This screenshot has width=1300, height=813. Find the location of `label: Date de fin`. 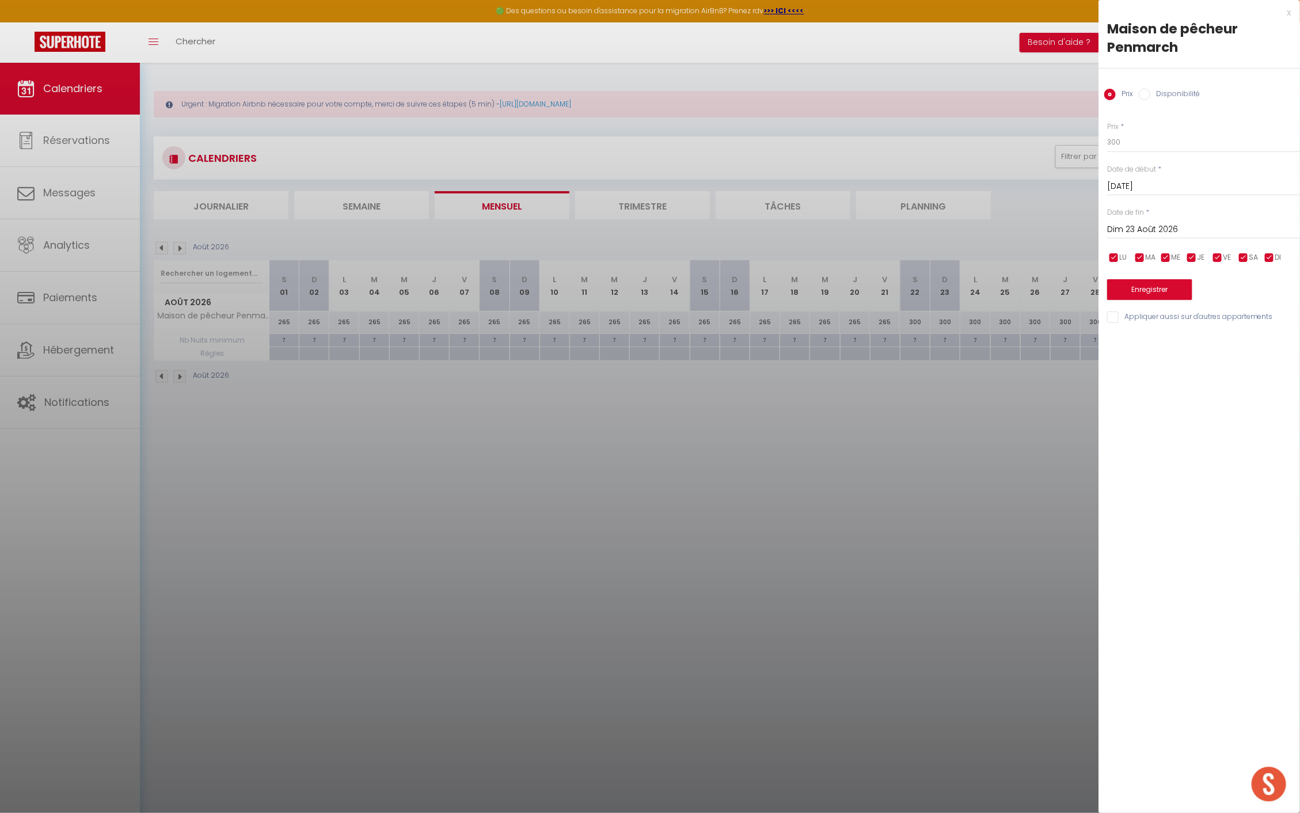

label: Date de fin is located at coordinates (1126, 212).